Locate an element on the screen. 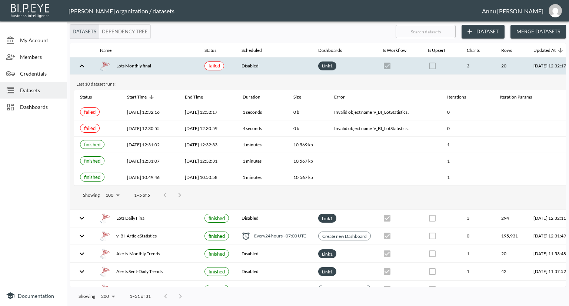 This screenshot has width=569, height=306. span: Duration is located at coordinates (256, 97).